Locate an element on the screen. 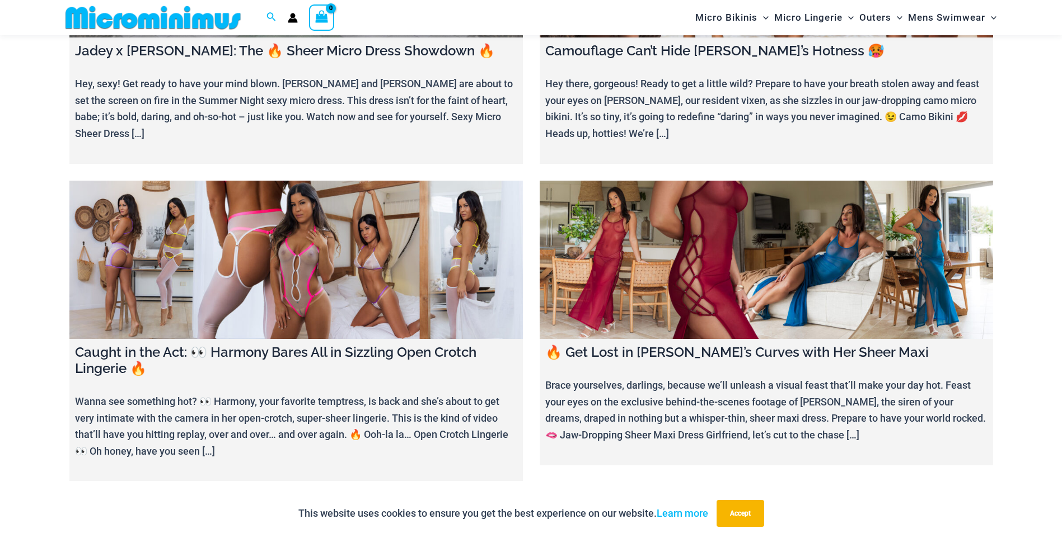 The height and width of the screenshot is (538, 1062). a: Learn more is located at coordinates (682, 513).